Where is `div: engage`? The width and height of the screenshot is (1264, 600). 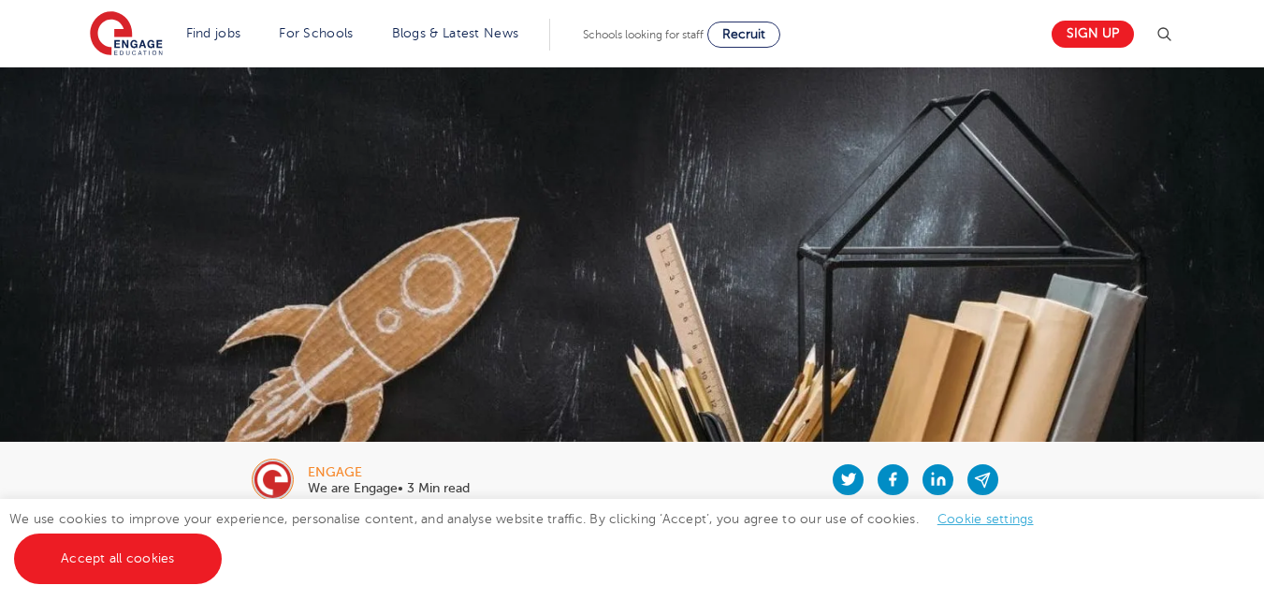
div: engage is located at coordinates (388, 473).